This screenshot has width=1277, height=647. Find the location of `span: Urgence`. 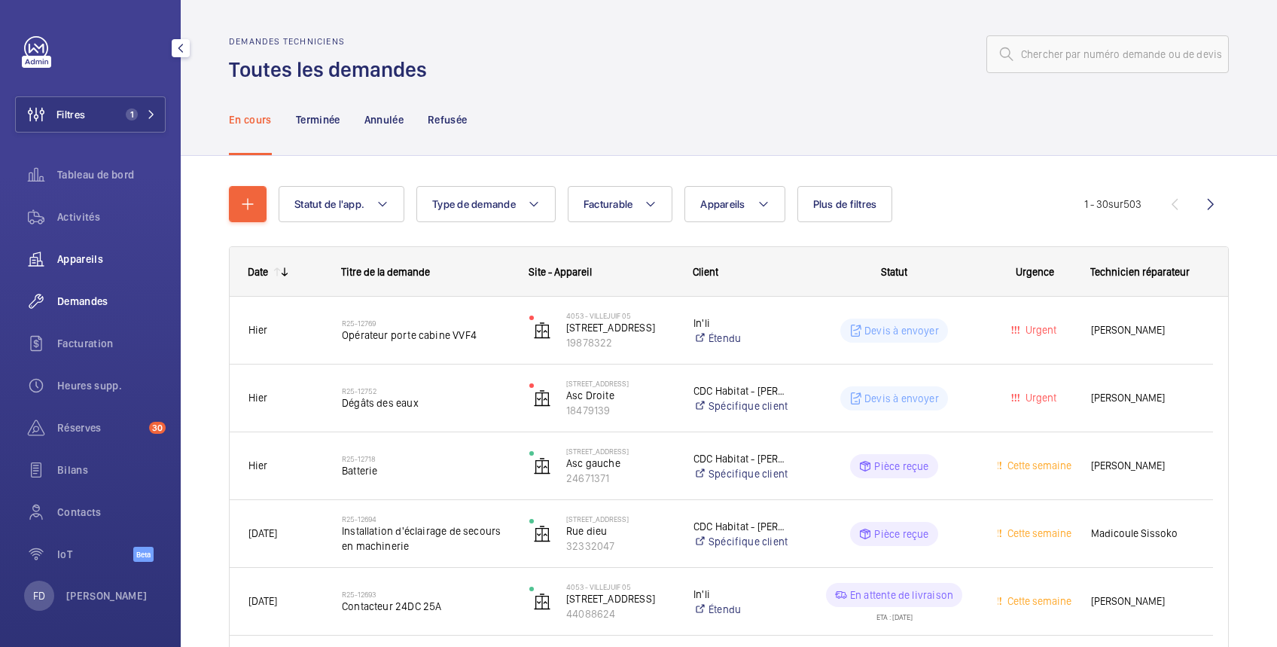

span: Urgence is located at coordinates (1035, 272).